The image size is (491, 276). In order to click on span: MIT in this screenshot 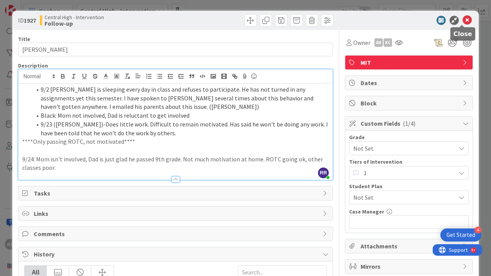, I will do `click(410, 63)`.